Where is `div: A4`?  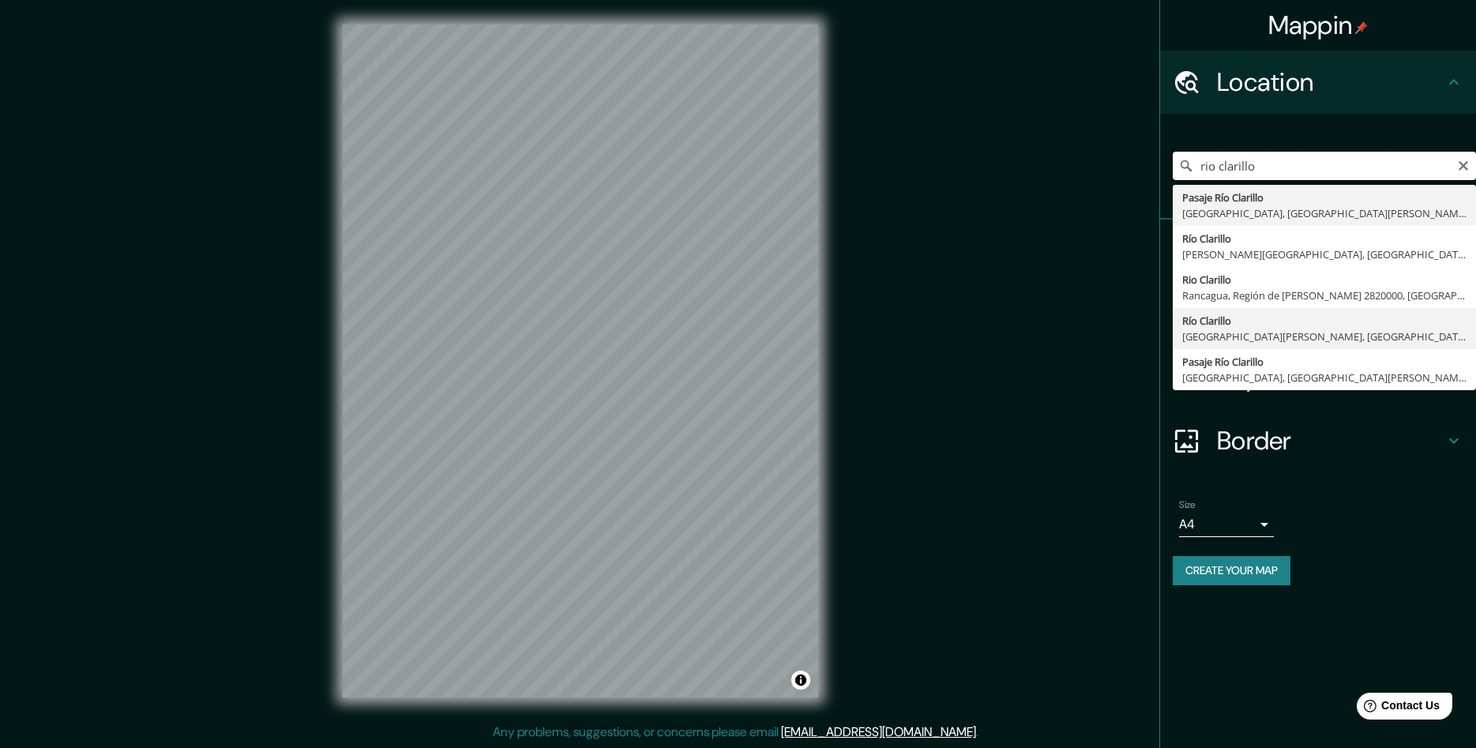
div: A4 is located at coordinates (1226, 524).